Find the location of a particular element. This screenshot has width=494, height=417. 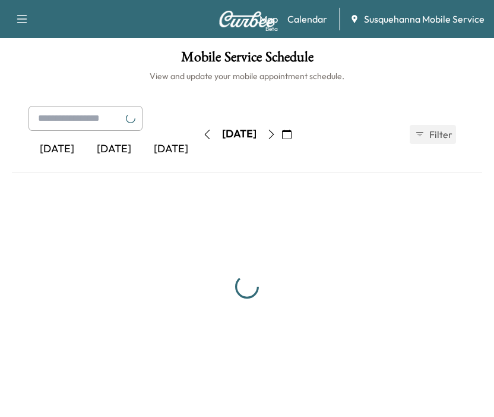

h6: View and update your mobile appointment schedule. is located at coordinates (247, 76).